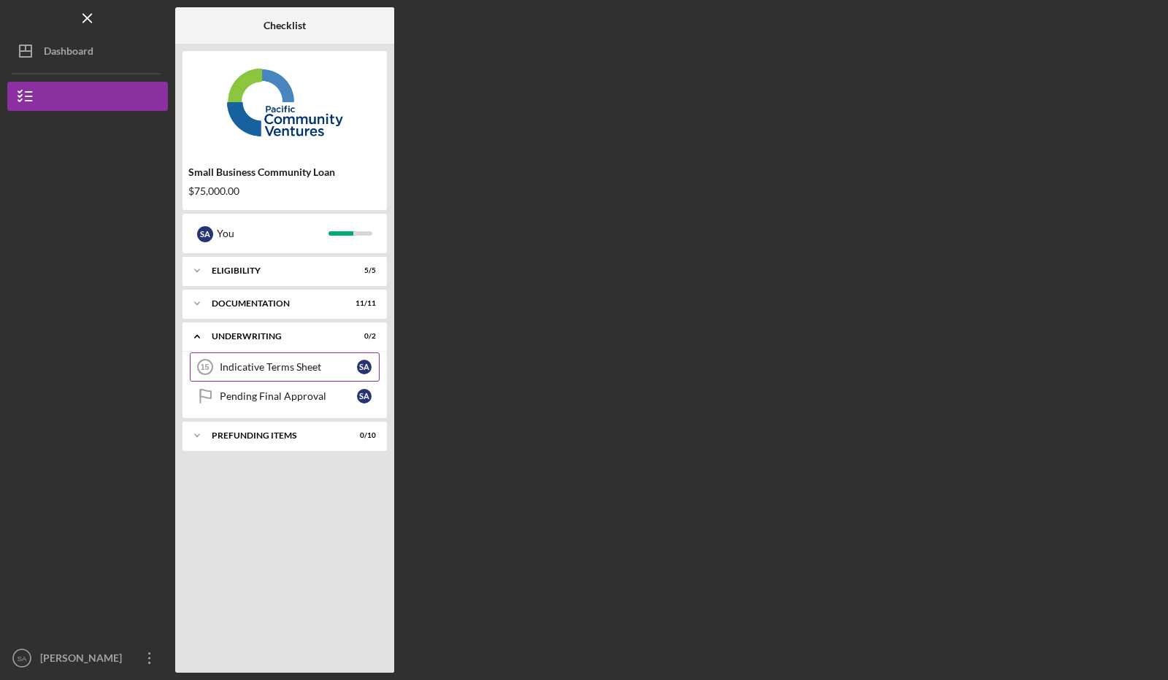 The image size is (1168, 680). Describe the element at coordinates (88, 51) in the screenshot. I see `button: Dashboard` at that location.